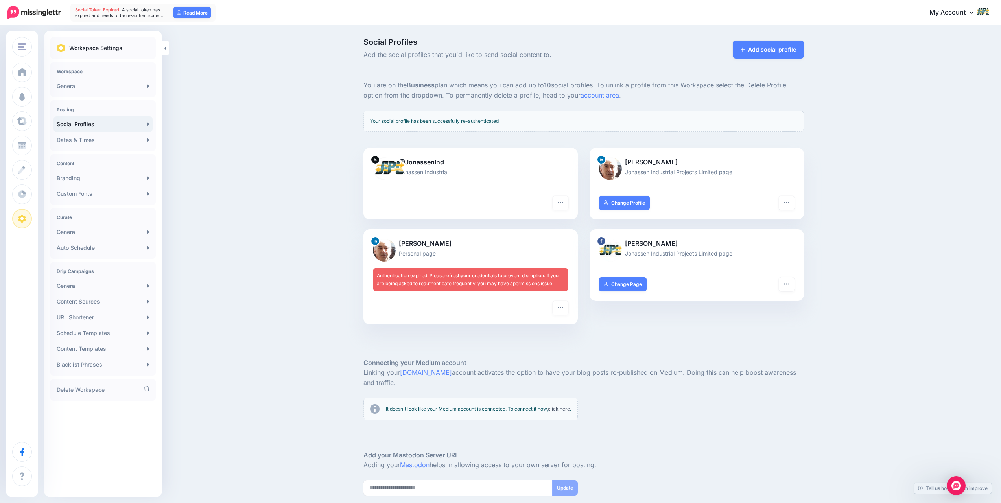 The image size is (1001, 503). Describe the element at coordinates (103, 365) in the screenshot. I see `a: Blacklist Phrases` at that location.